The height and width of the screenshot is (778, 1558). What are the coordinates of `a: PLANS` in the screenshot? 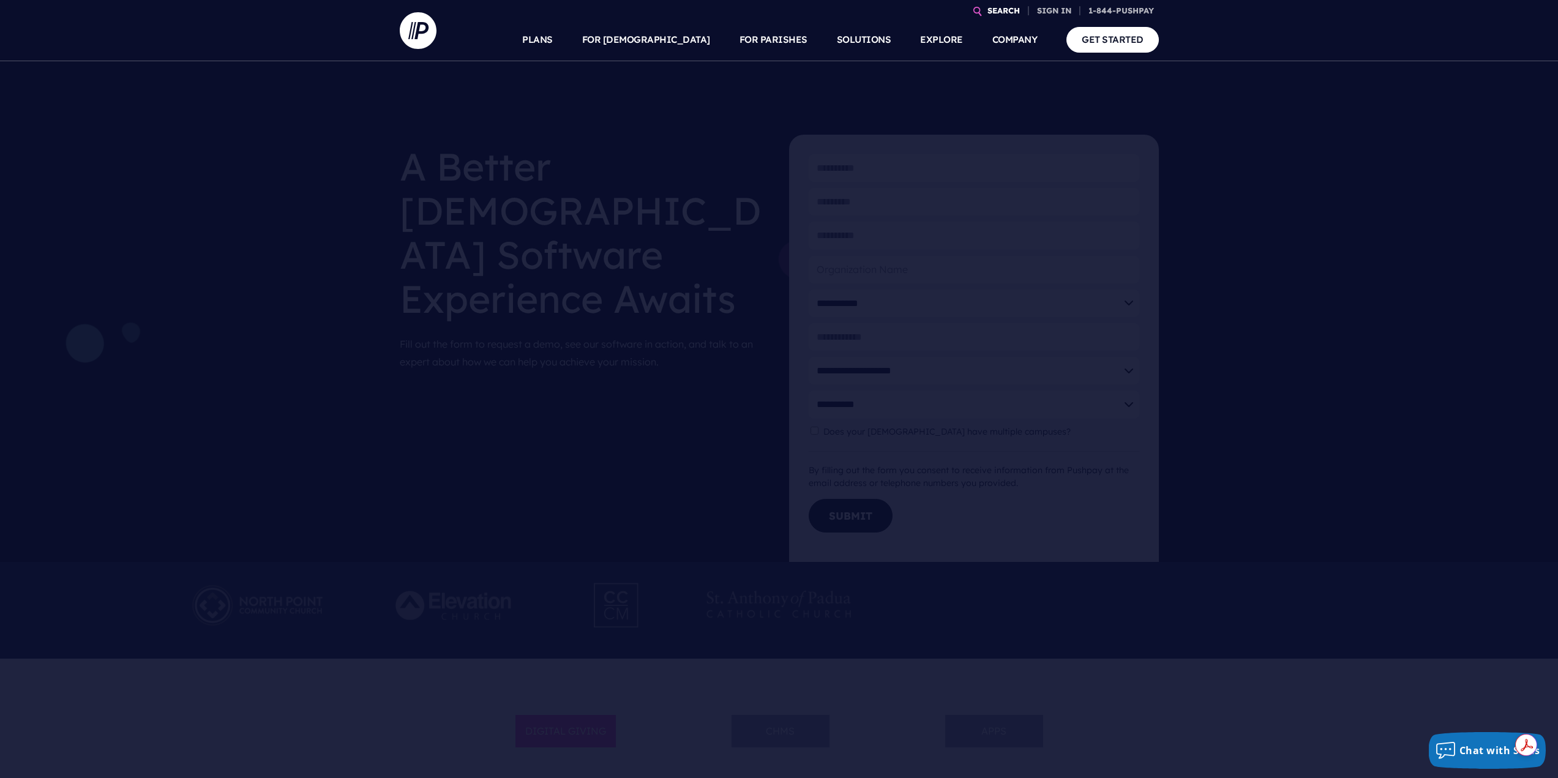 It's located at (537, 40).